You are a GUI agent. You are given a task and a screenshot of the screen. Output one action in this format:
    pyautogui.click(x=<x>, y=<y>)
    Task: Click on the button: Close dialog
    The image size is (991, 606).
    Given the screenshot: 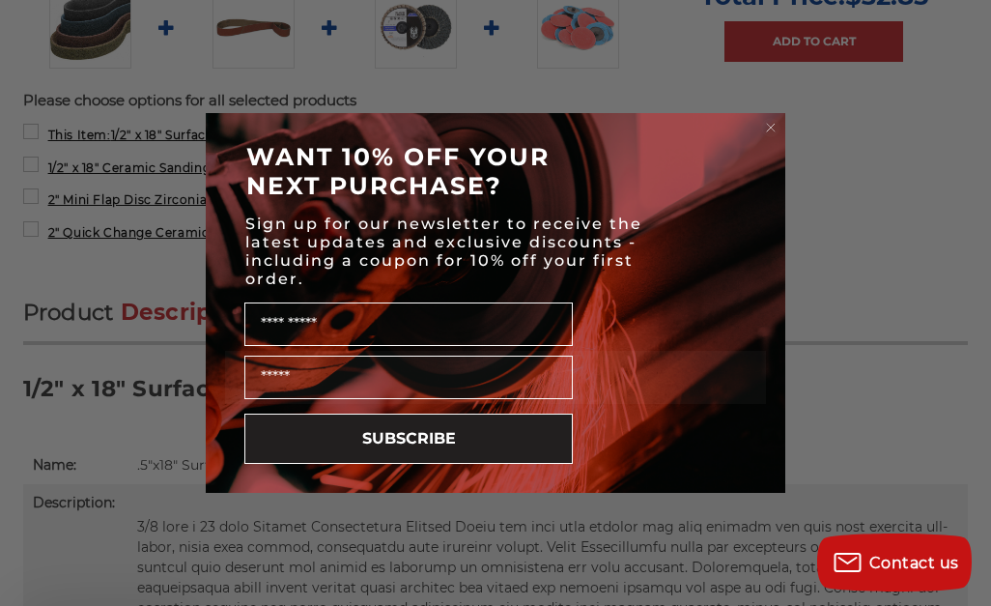 What is the action you would take?
    pyautogui.click(x=771, y=128)
    